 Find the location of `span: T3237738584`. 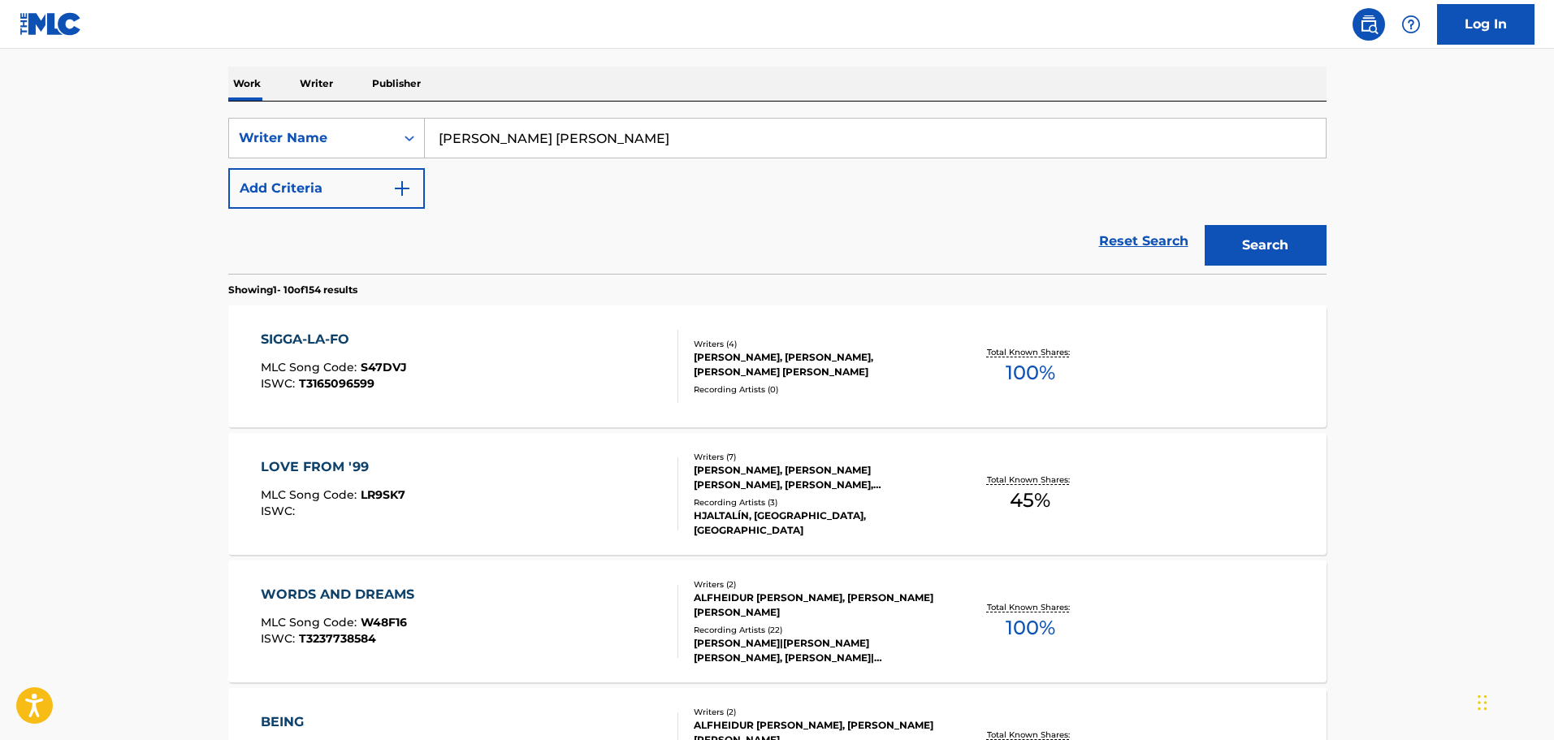

span: T3237738584 is located at coordinates (337, 638).